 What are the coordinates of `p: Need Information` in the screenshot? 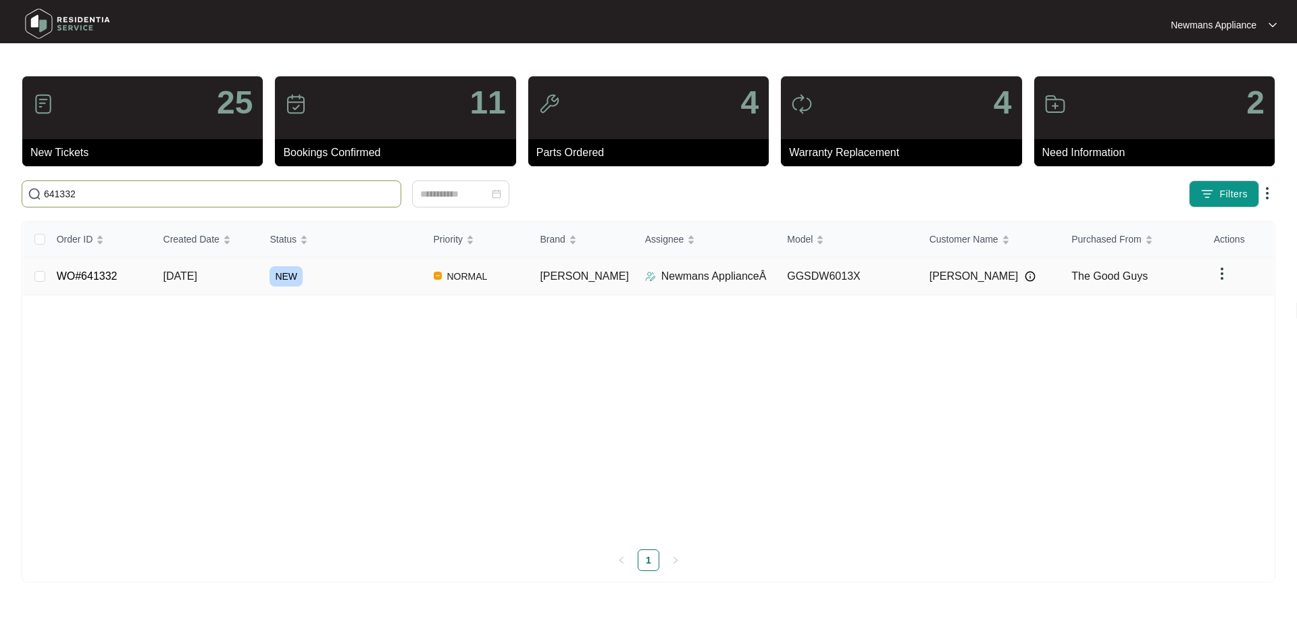 It's located at (1159, 153).